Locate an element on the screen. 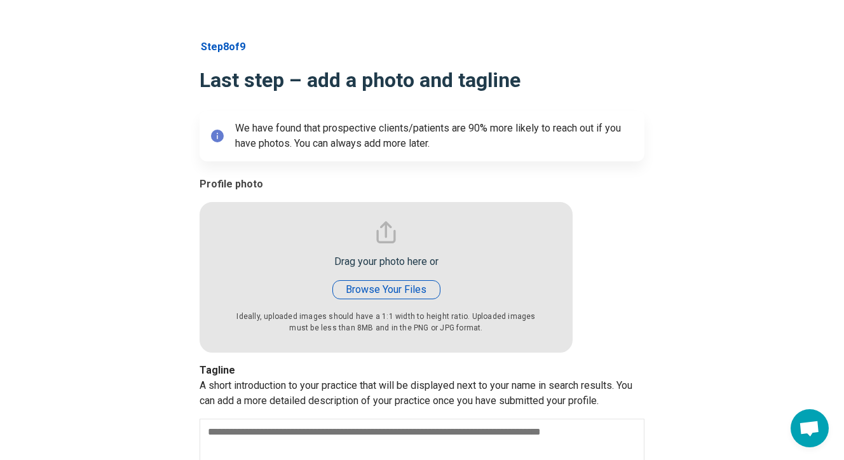  div: Open chat is located at coordinates (810, 428).